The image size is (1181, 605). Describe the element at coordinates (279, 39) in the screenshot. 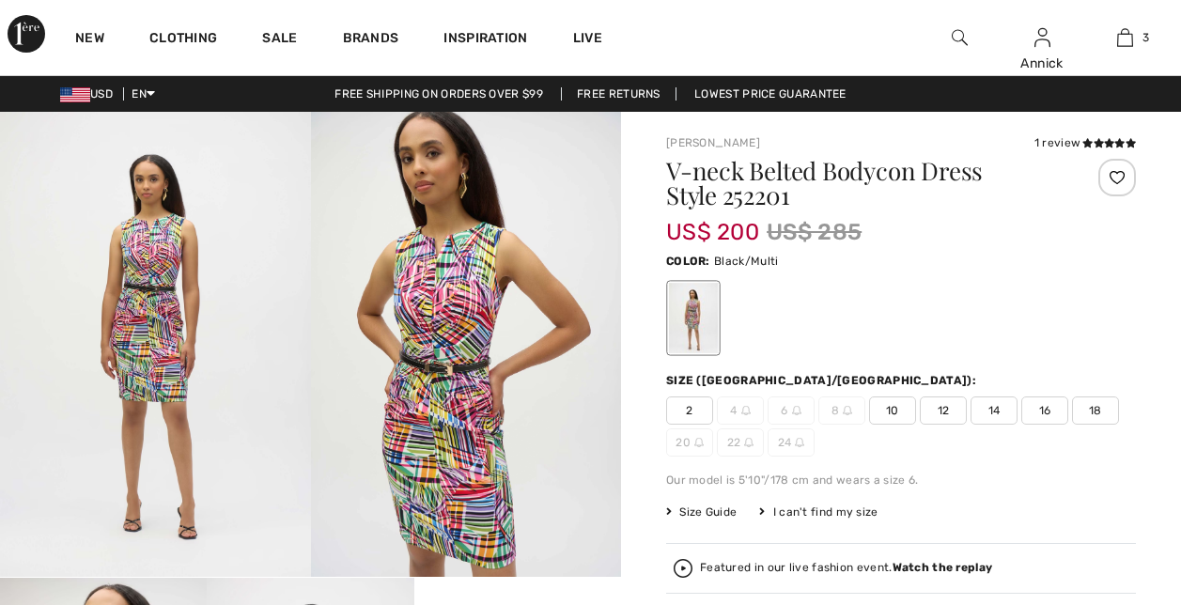

I see `a: Sale` at that location.